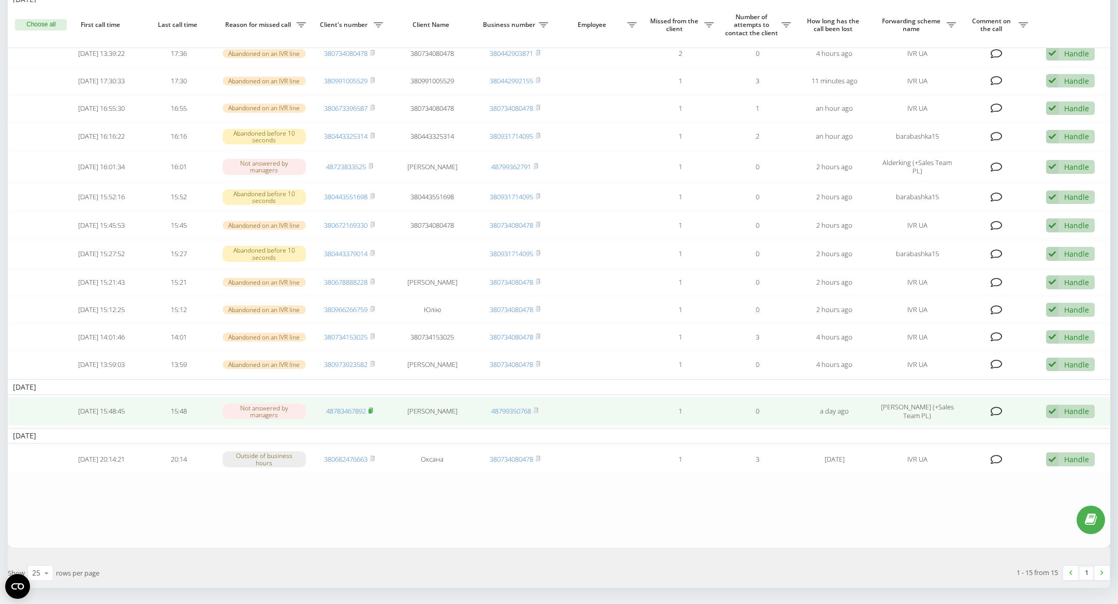 This screenshot has width=1118, height=604. Describe the element at coordinates (16, 573) in the screenshot. I see `span: Show` at that location.